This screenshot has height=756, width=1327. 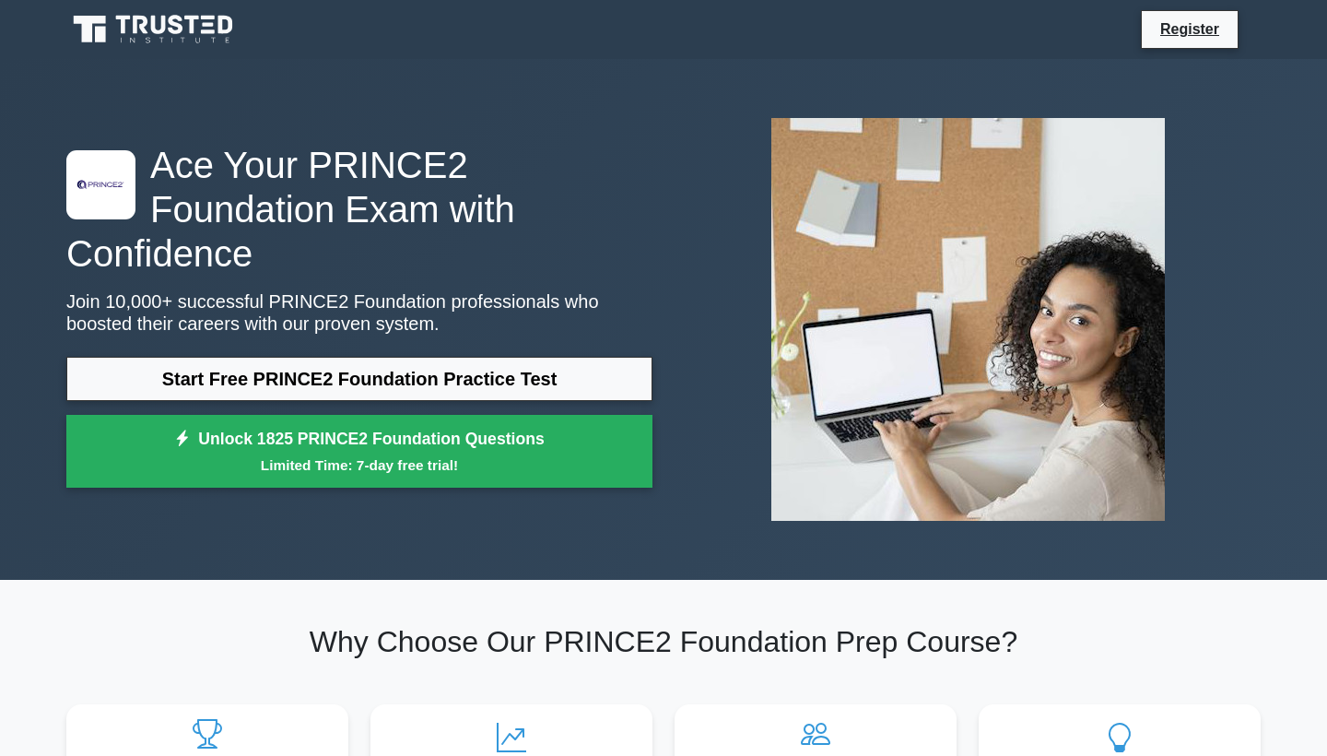 What do you see at coordinates (359, 312) in the screenshot?
I see `p: Join 10,000+ successful PRINCE2 Foundation professionals who boosted their careers with our prove...` at bounding box center [359, 312].